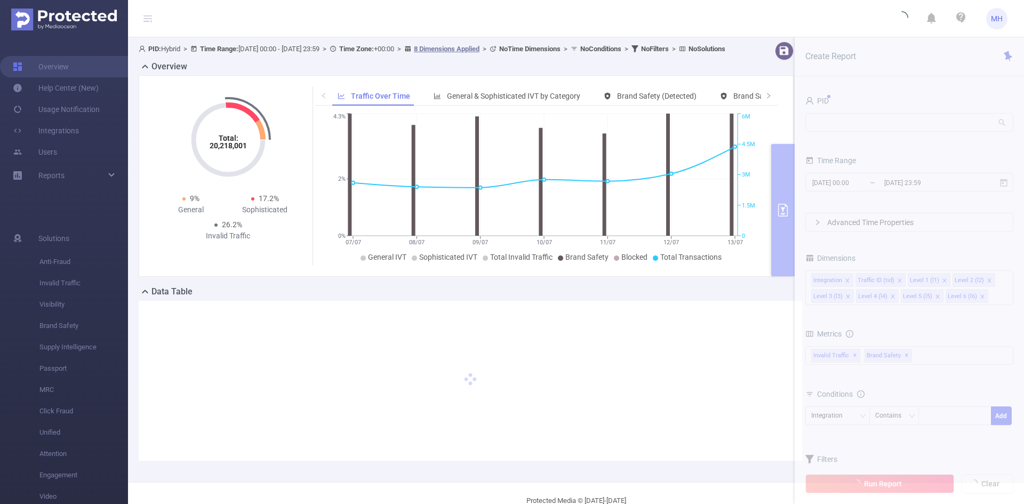 The height and width of the screenshot is (504, 1024). Describe the element at coordinates (601, 49) in the screenshot. I see `b: No Conditions` at that location.